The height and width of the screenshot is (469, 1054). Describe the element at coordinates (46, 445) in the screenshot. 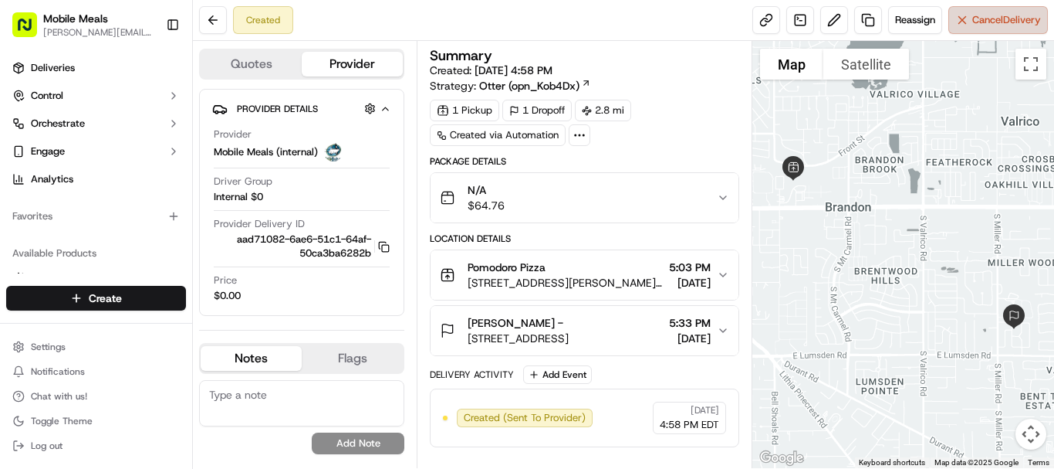

I see `span: Log out` at that location.